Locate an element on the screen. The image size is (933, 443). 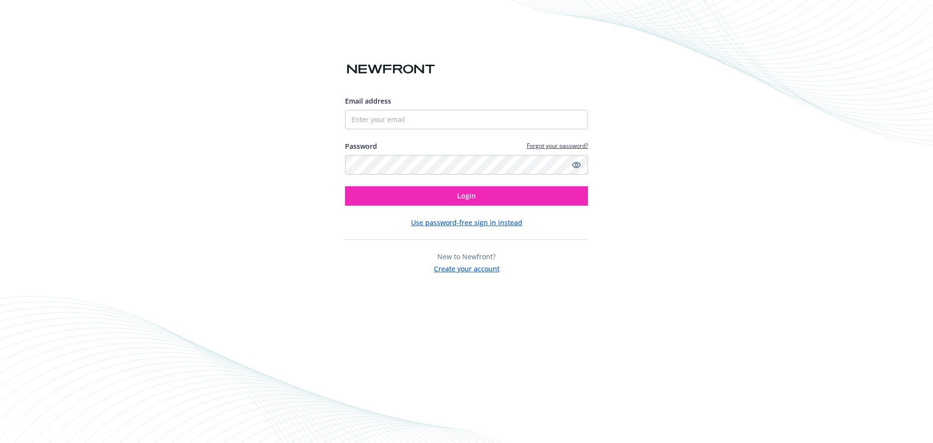
input: Enter your password is located at coordinates (467, 165).